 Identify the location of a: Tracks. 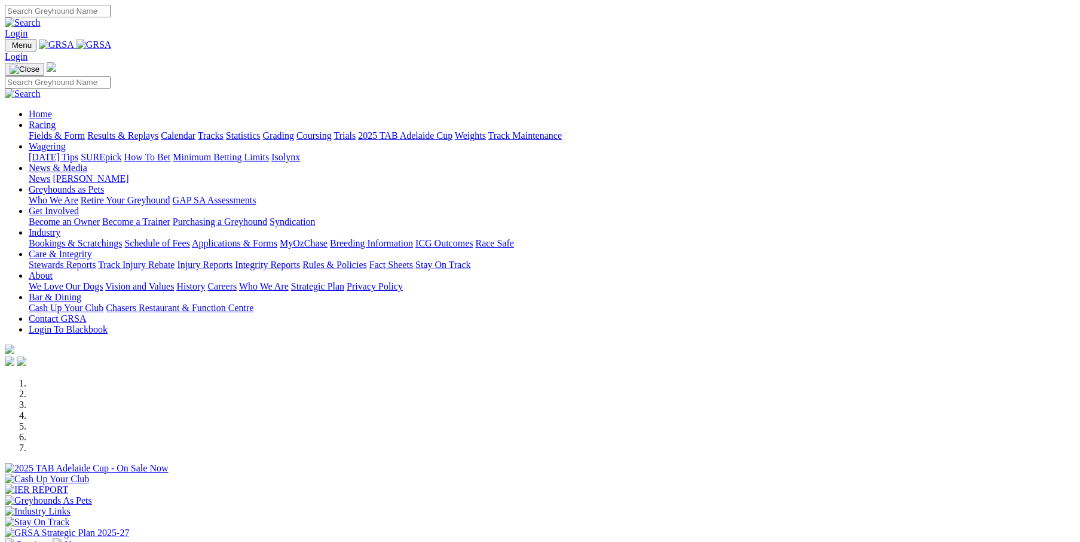
(210, 135).